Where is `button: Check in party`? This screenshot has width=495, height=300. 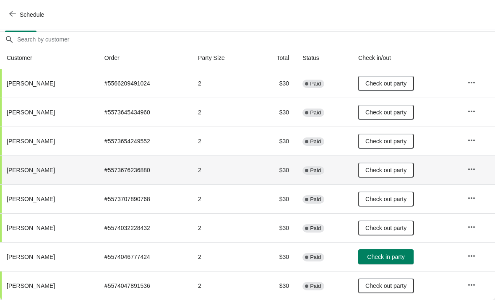
button: Check in party is located at coordinates (386, 257).